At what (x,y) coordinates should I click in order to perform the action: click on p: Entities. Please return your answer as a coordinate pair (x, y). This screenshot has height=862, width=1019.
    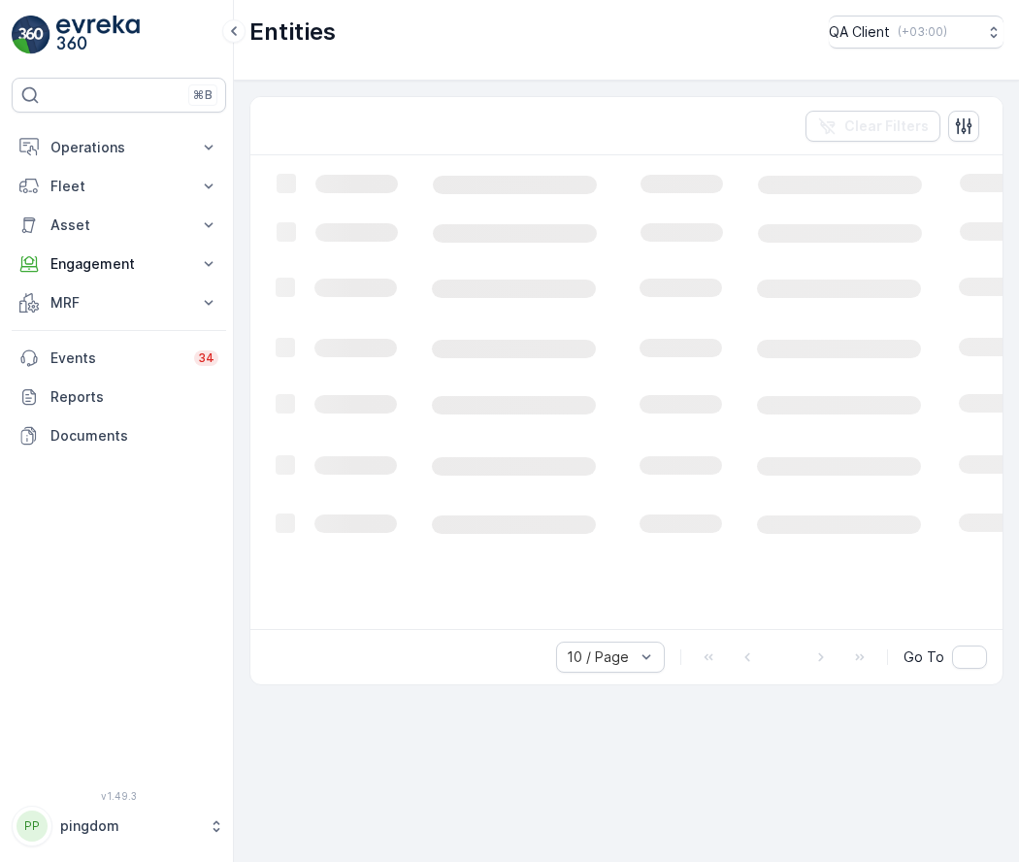
    Looking at the image, I should click on (292, 32).